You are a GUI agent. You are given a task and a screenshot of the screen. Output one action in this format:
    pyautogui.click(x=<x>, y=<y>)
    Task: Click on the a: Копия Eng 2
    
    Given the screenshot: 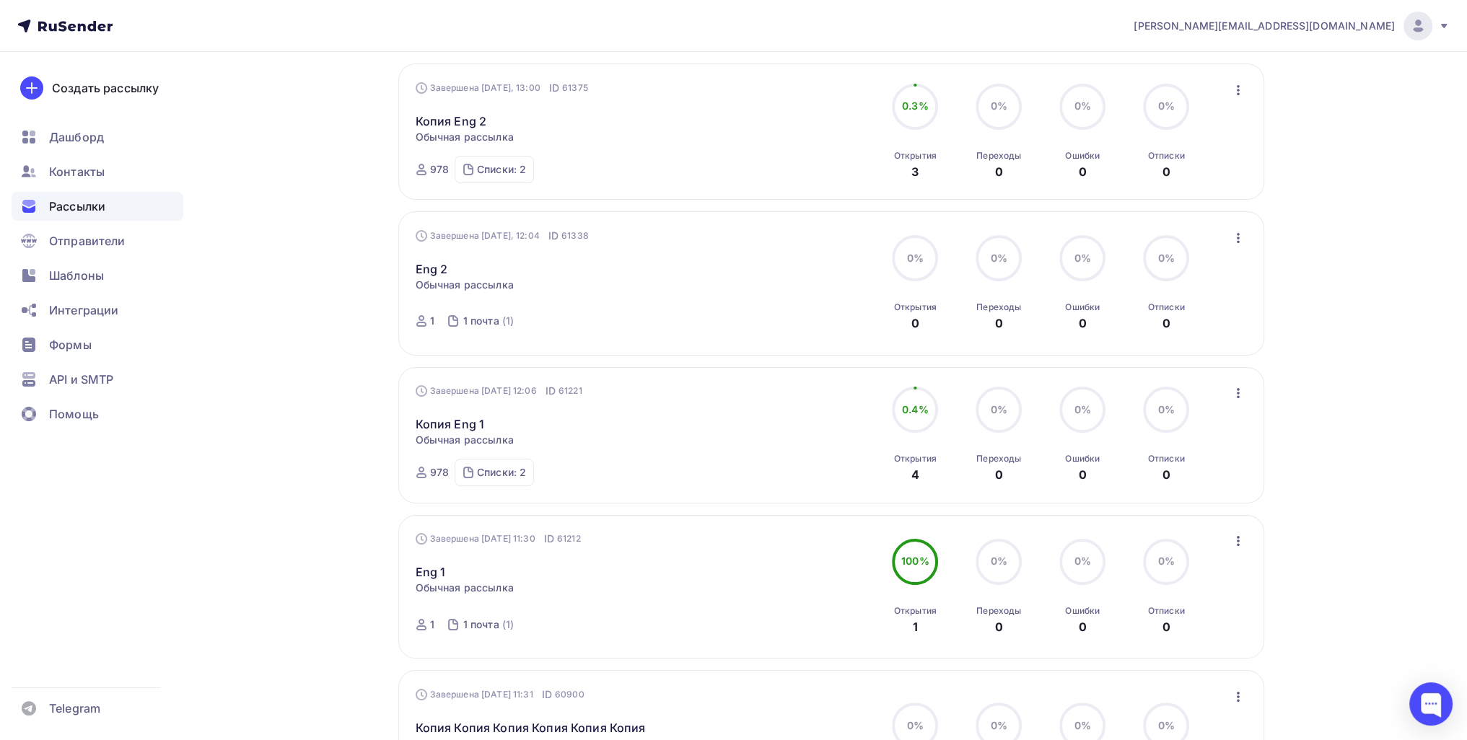 What is the action you would take?
    pyautogui.click(x=451, y=121)
    